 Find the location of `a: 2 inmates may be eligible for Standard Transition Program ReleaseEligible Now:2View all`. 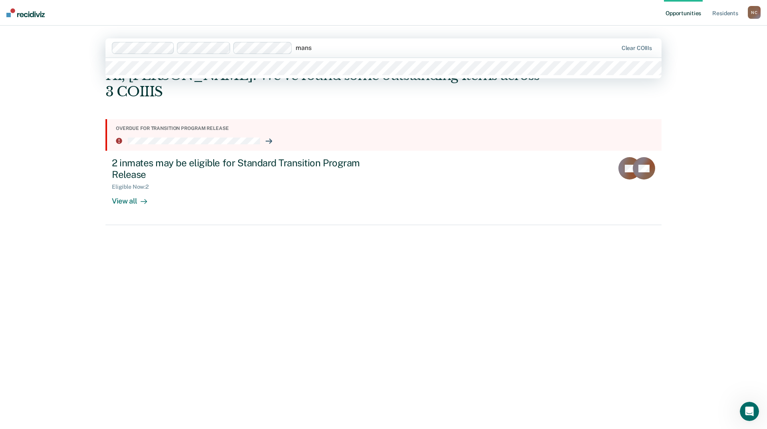

a: 2 inmates may be eligible for Standard Transition Program ReleaseEligible Now:2View all is located at coordinates (383, 188).